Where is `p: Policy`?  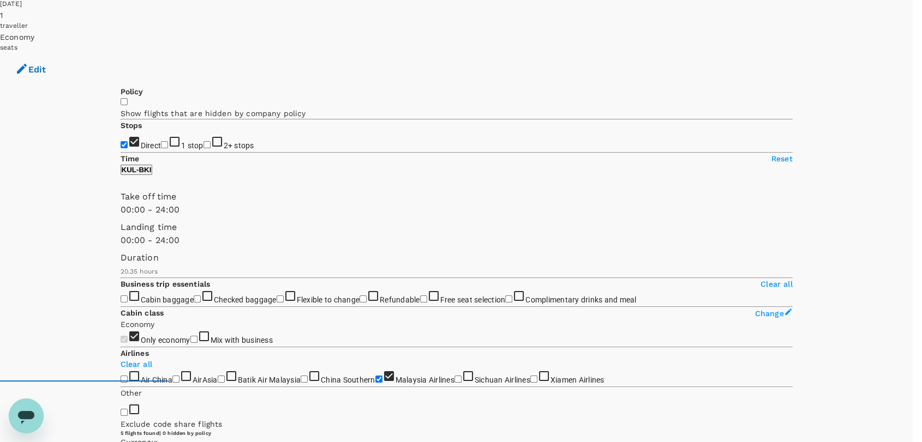 p: Policy is located at coordinates (456, 92).